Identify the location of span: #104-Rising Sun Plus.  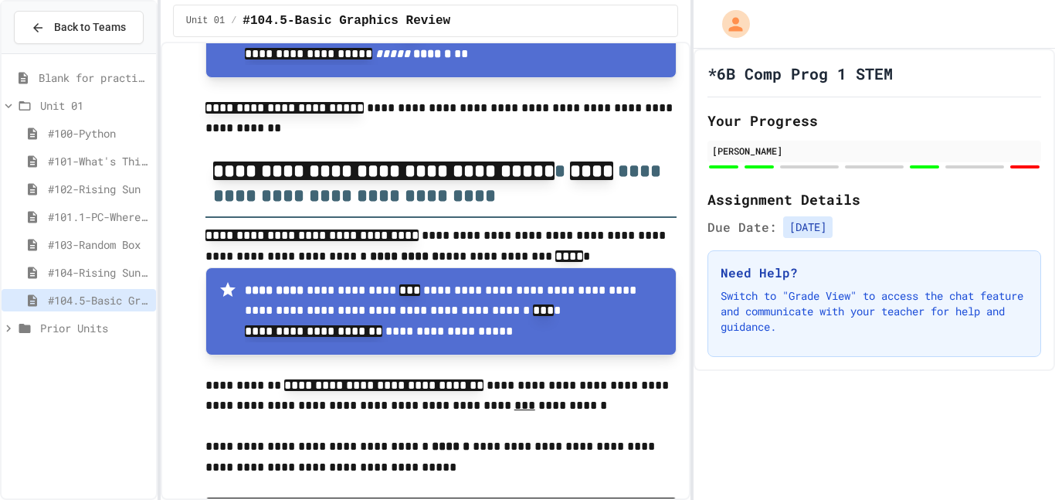
(99, 272).